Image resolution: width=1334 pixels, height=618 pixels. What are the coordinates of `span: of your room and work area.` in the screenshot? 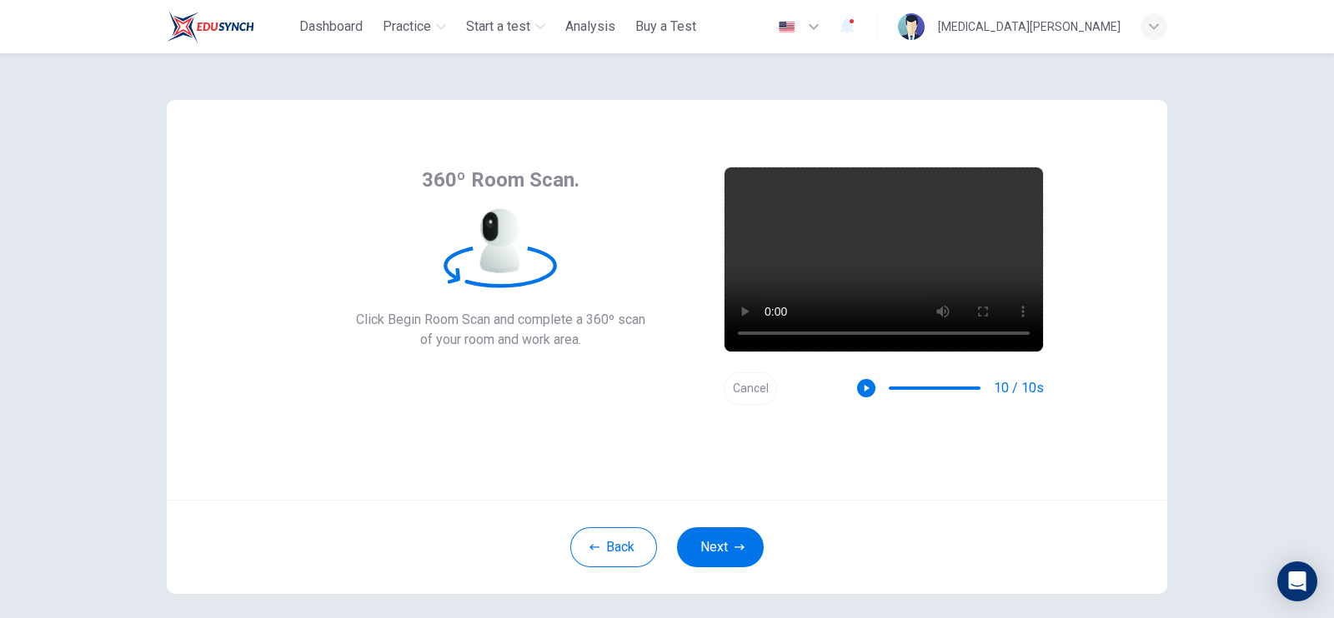 It's located at (500, 340).